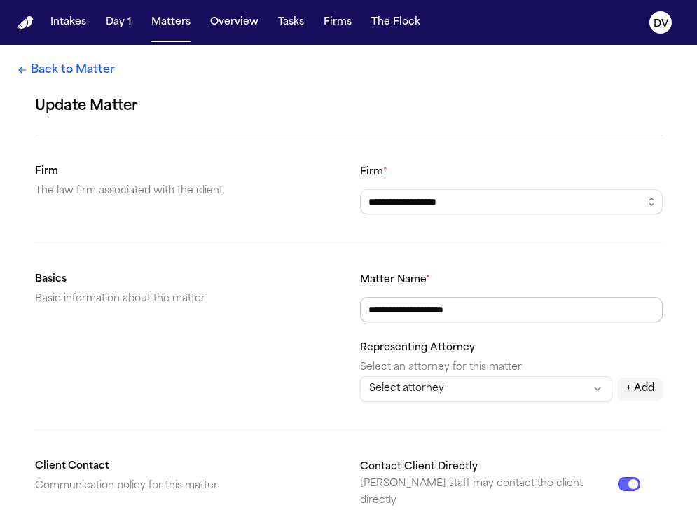 The width and height of the screenshot is (697, 510). What do you see at coordinates (186, 466) in the screenshot?
I see `h2: Client Contact` at bounding box center [186, 466].